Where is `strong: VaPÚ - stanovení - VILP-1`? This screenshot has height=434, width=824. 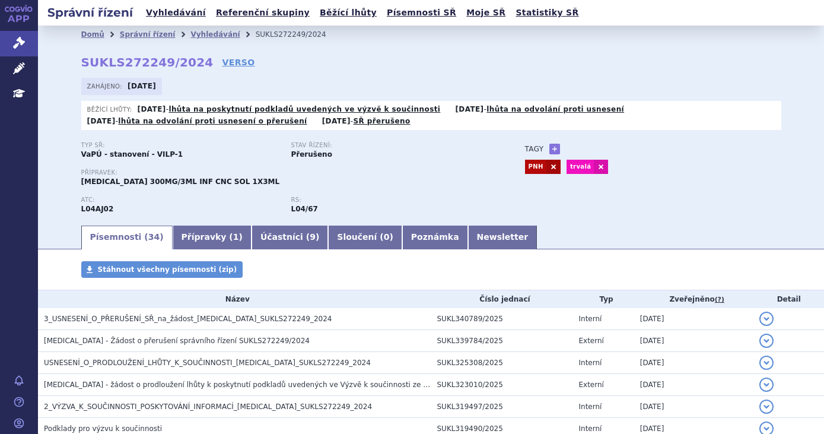
strong: VaPÚ - stanovení - VILP-1 is located at coordinates (132, 154).